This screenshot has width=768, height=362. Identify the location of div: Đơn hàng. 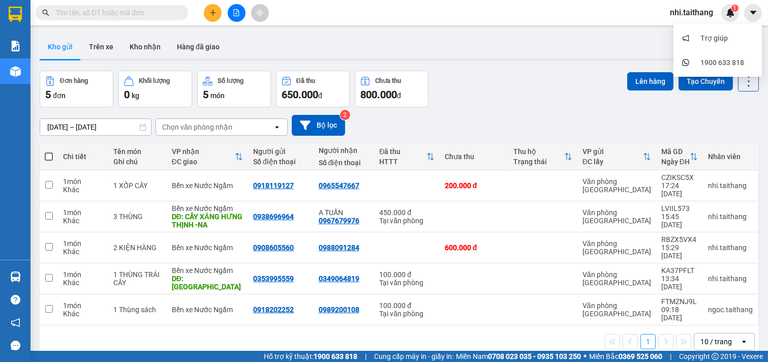
(74, 81).